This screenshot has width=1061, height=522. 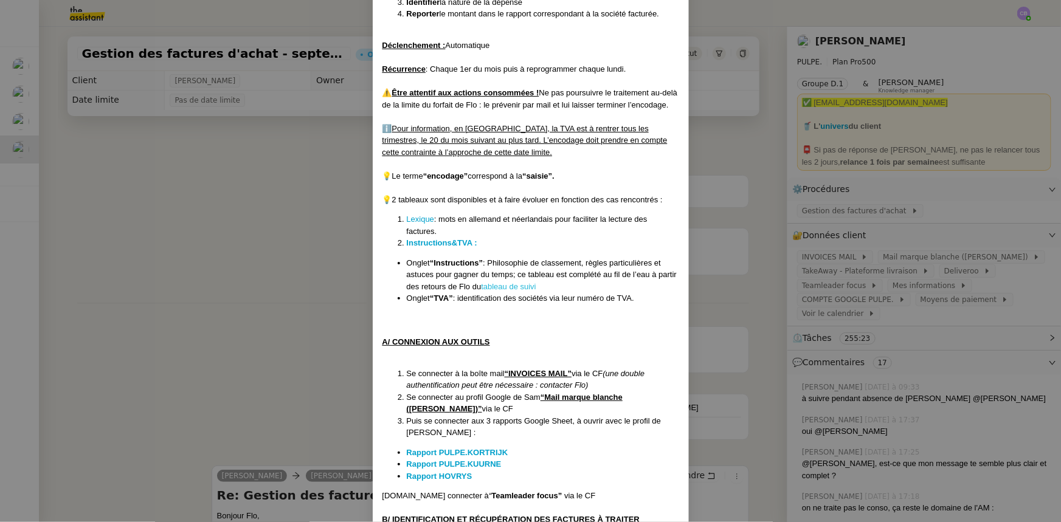 What do you see at coordinates (404, 69) in the screenshot?
I see `u: Récurrence` at bounding box center [404, 69].